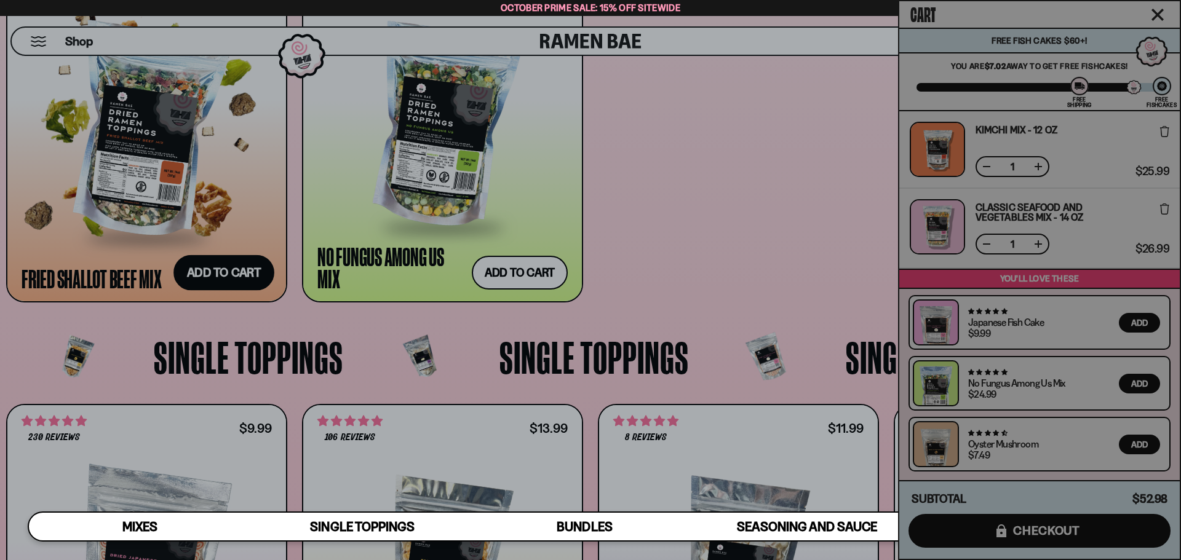 This screenshot has width=1181, height=560. What do you see at coordinates (140, 526) in the screenshot?
I see `span: Mixes` at bounding box center [140, 526].